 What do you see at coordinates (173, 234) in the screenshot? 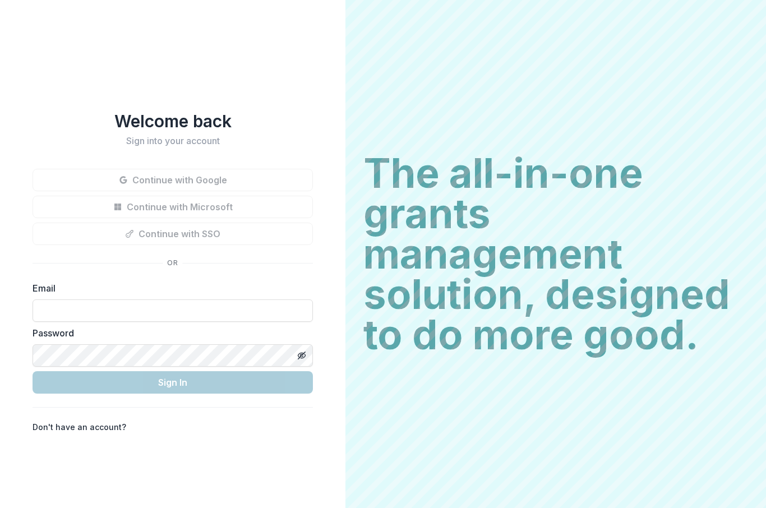
I see `button: Continue with SSO` at bounding box center [173, 234].